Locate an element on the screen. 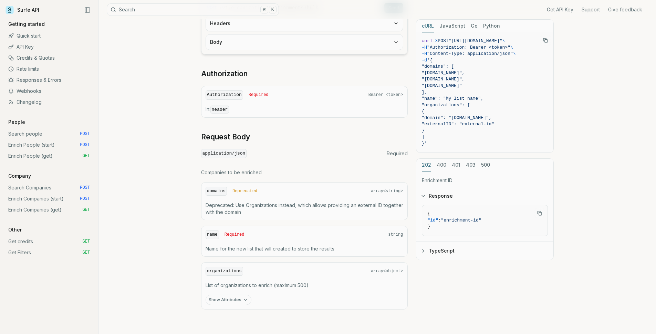 The image size is (656, 334). a: Get API Key is located at coordinates (560, 10).